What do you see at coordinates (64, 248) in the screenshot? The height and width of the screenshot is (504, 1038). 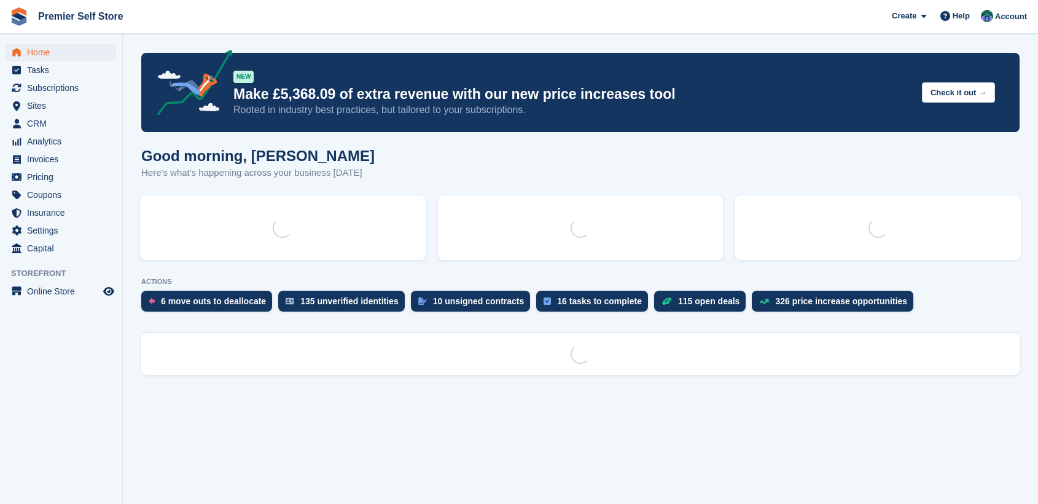 I see `span: Capital` at bounding box center [64, 248].